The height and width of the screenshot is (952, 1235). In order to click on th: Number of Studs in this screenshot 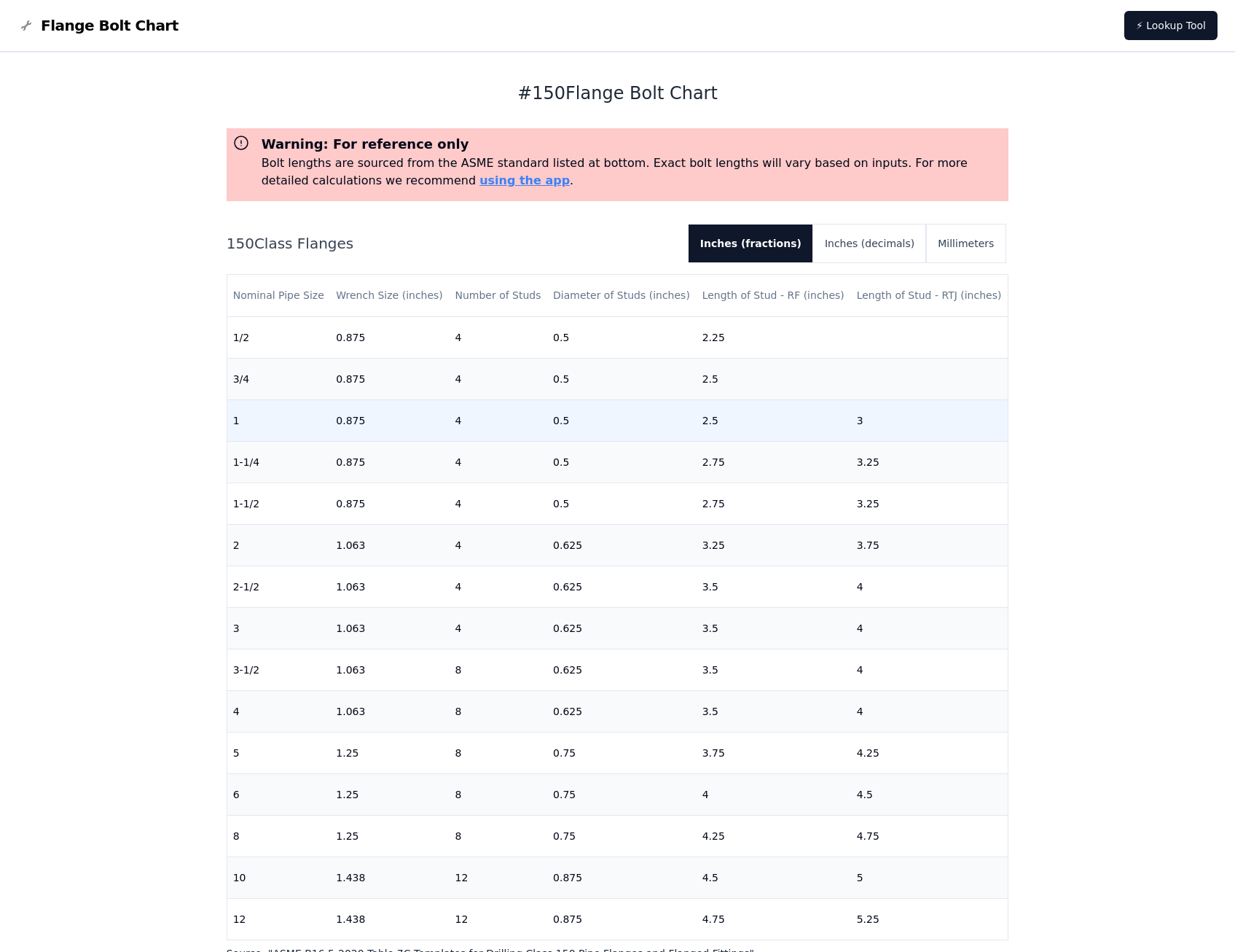, I will do `click(498, 295)`.